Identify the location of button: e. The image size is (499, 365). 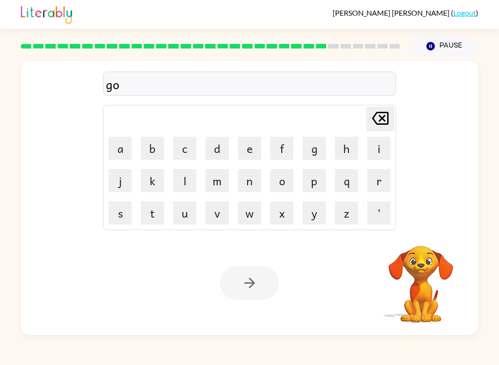
(250, 148).